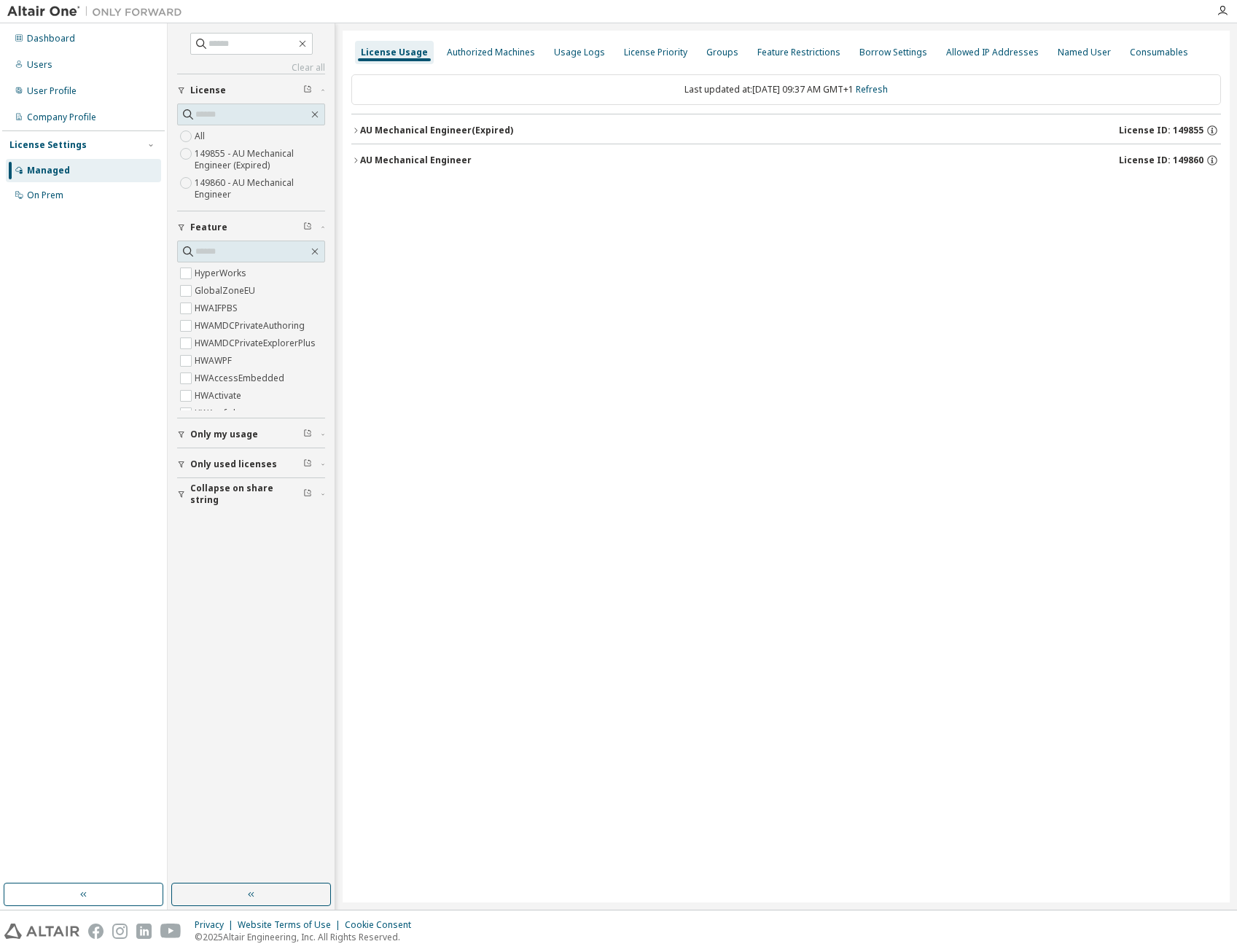 This screenshot has width=1237, height=952. I want to click on div: Company Profile, so click(61, 118).